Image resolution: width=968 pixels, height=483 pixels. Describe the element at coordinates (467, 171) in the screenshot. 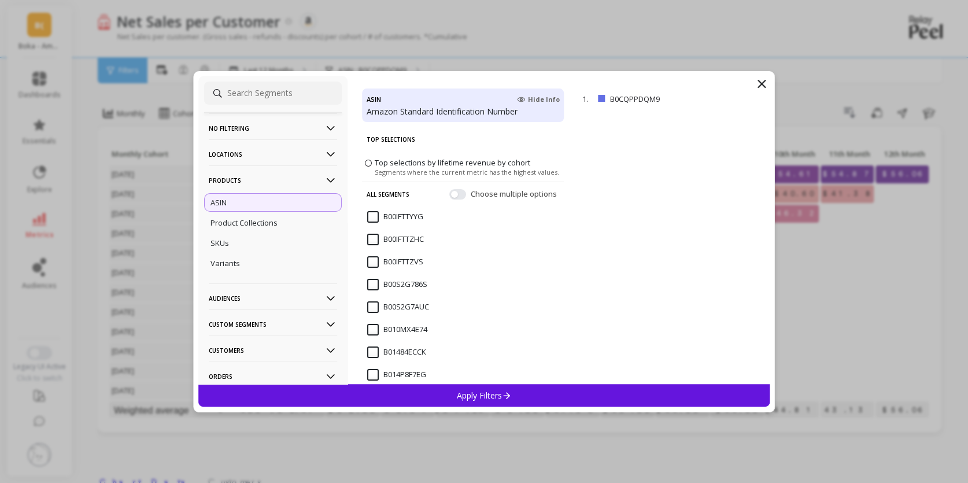

I see `span: Segments where the current metric has the highest values.` at that location.